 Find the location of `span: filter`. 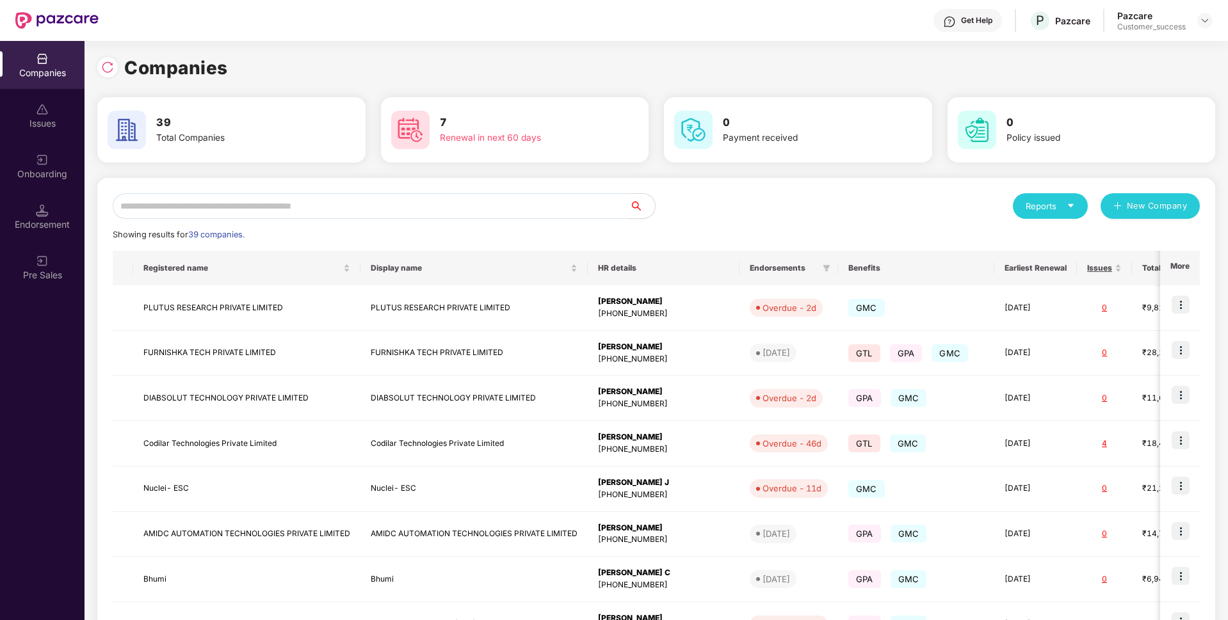

span: filter is located at coordinates (827, 268).